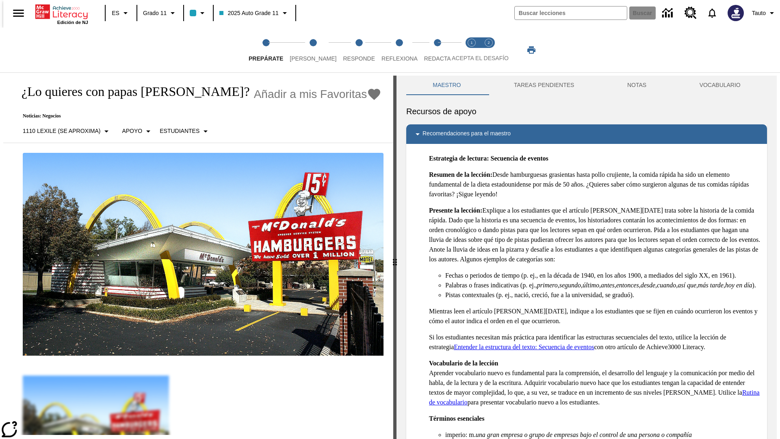 The height and width of the screenshot is (439, 780). Describe the element at coordinates (249, 13) in the screenshot. I see `span: 2025 Auto Grade 11` at that location.